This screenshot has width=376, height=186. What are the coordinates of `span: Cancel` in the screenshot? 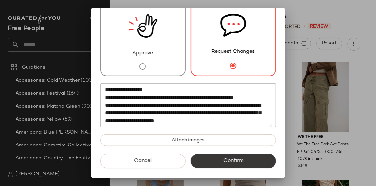 It's located at (143, 160).